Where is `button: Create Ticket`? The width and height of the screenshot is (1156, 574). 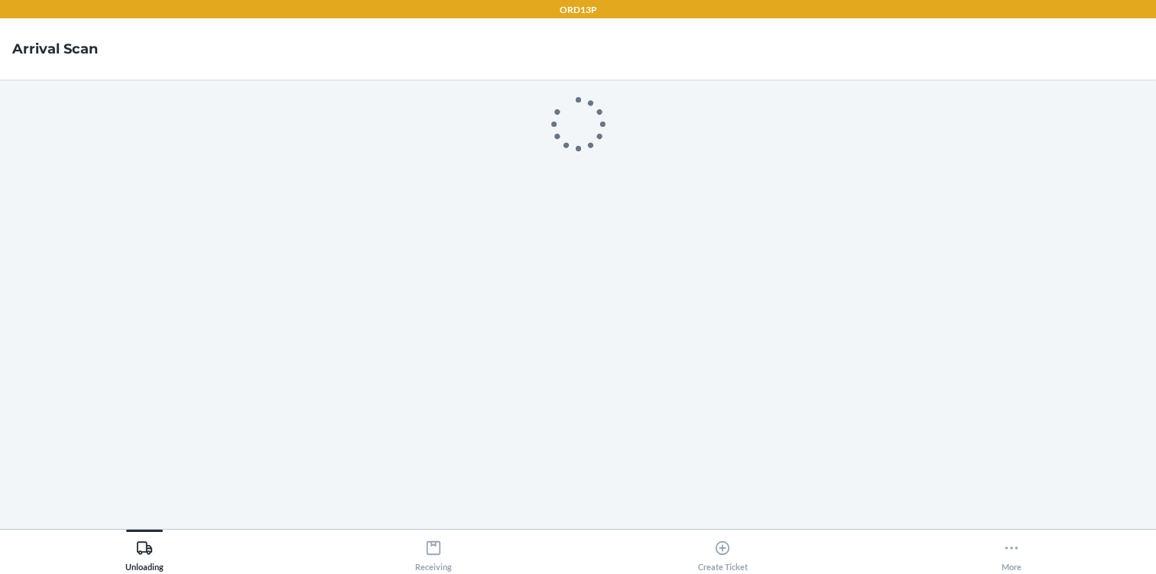
button: Create Ticket is located at coordinates (723, 551).